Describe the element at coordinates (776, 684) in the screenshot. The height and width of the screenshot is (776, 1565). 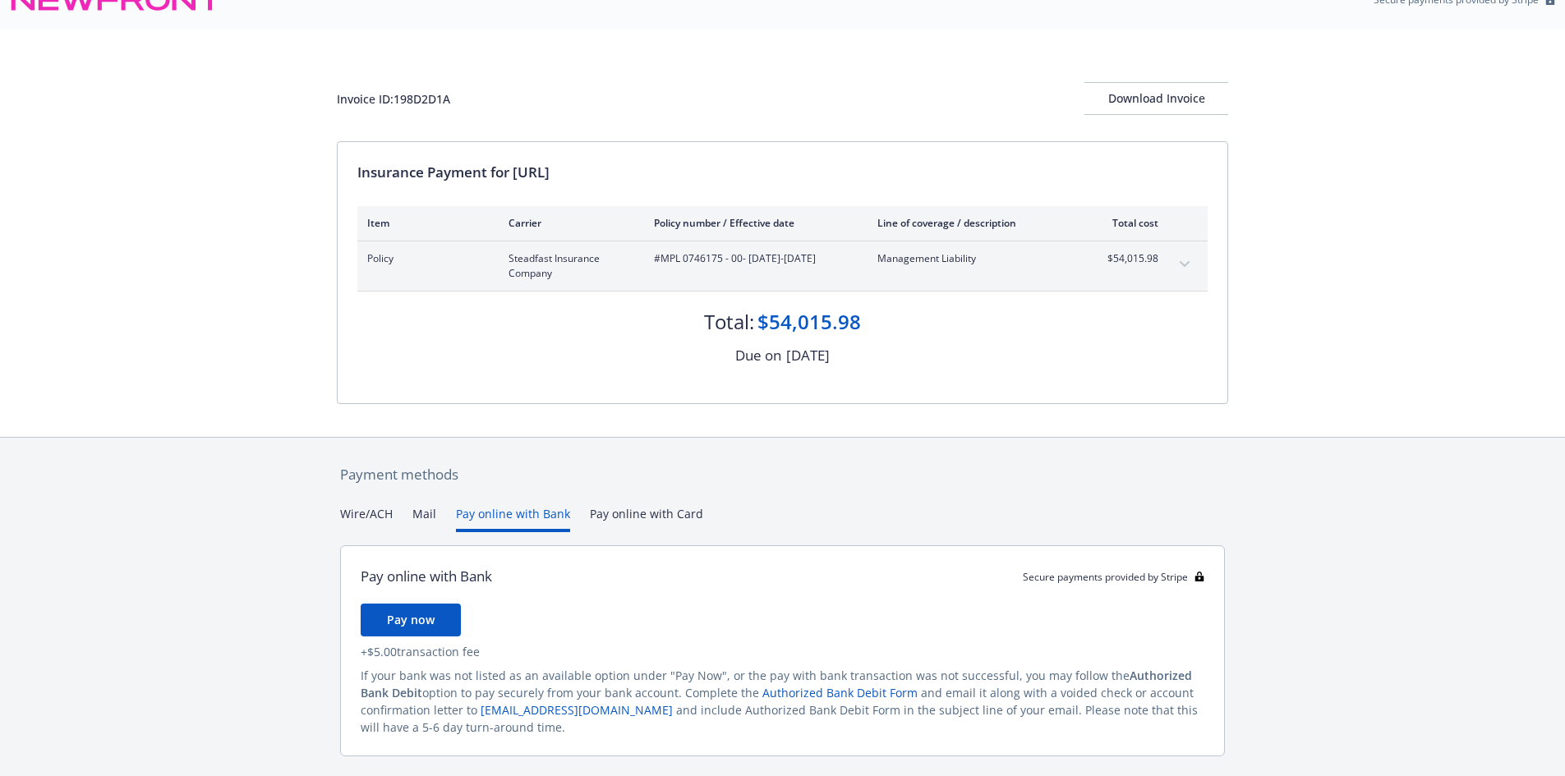
I see `span: Authorized Bank Debit` at that location.